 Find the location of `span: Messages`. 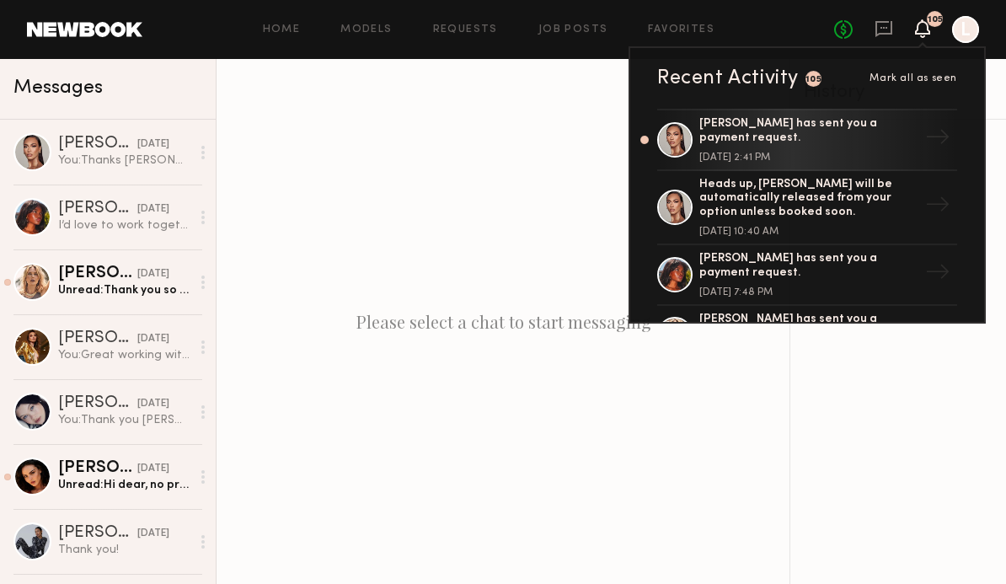

span: Messages is located at coordinates (58, 88).